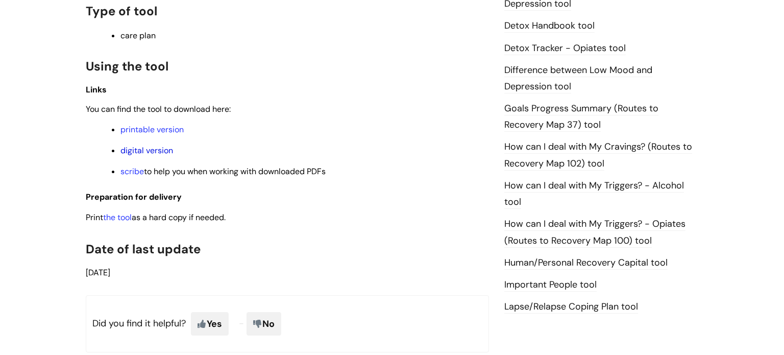  I want to click on a: Difference between Low Mood and Depression tool, so click(578, 79).